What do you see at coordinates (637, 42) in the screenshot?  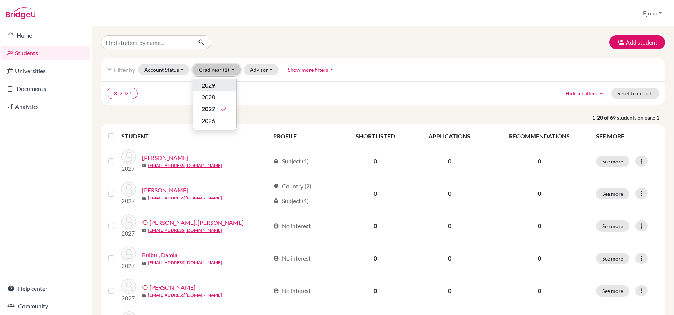 I see `button: Add student` at bounding box center [637, 42].